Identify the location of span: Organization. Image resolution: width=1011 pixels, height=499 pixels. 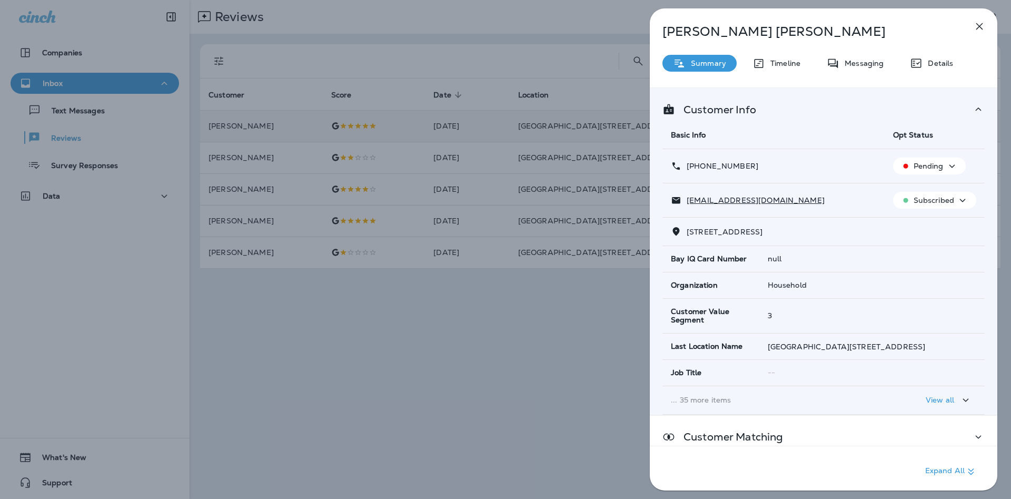
(694, 285).